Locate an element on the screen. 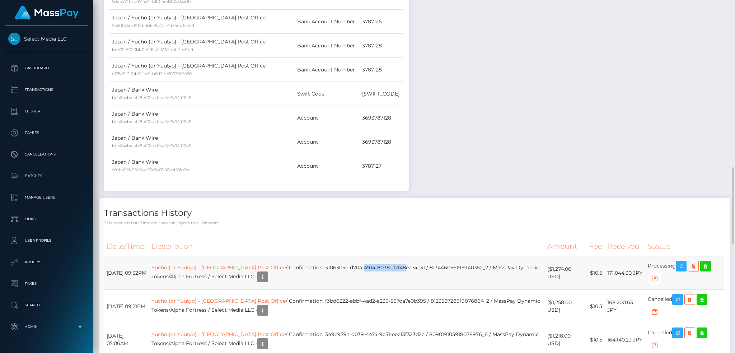 The height and width of the screenshot is (353, 735). a: Manage Users is located at coordinates (47, 197).